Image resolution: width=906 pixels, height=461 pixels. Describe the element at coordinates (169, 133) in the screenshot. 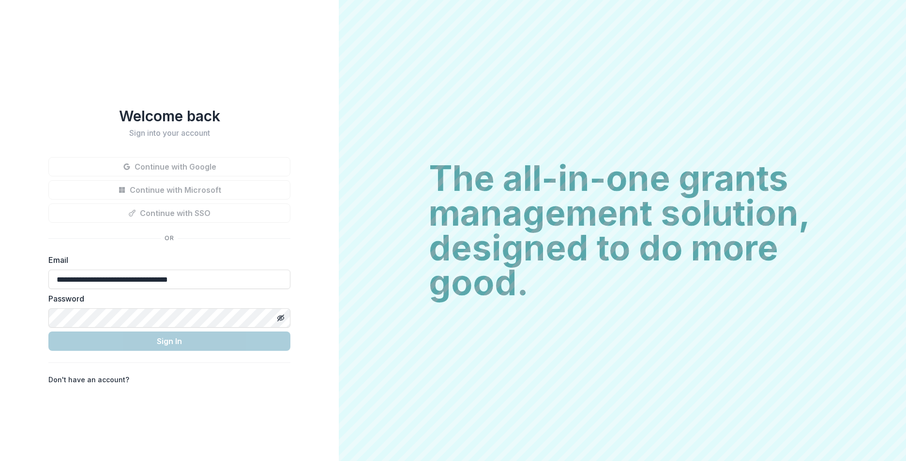

I see `h2: Sign into your account` at that location.